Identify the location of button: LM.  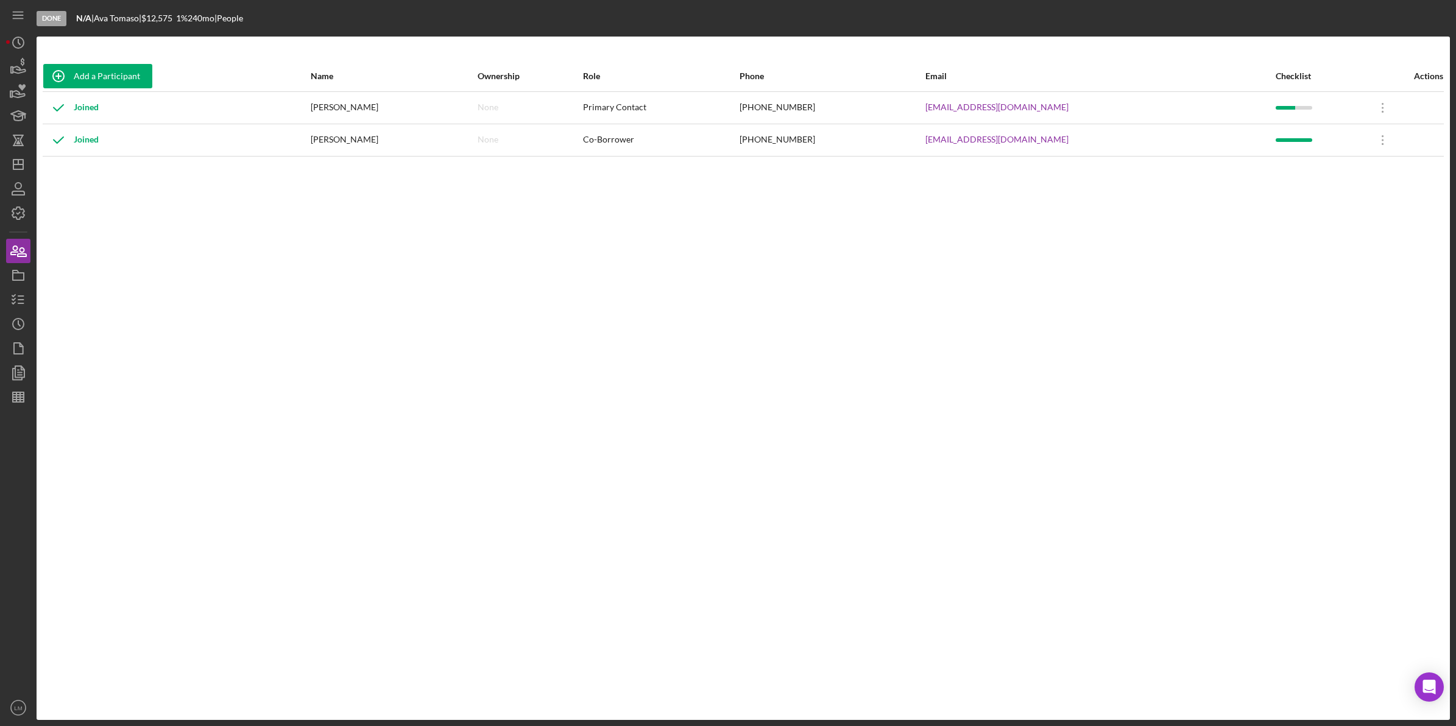
(18, 708).